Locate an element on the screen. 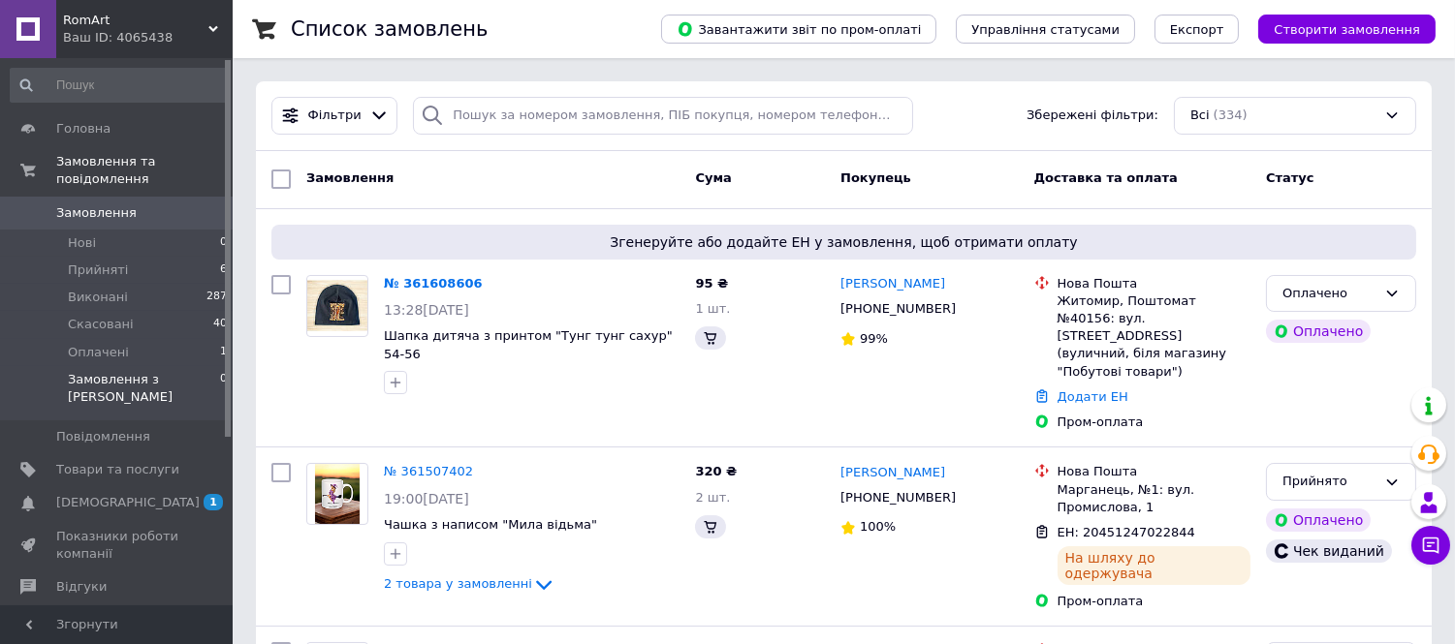  span: 6 is located at coordinates (223, 270).